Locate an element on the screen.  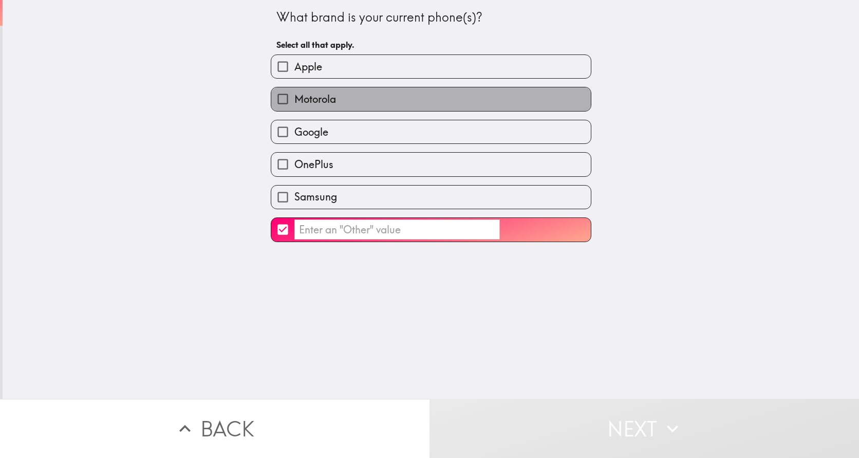
button: Next is located at coordinates (645, 428).